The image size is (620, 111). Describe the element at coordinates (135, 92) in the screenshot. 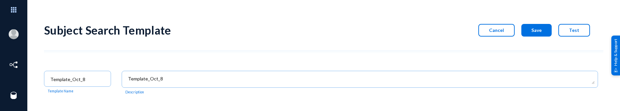

I see `mat-hint: Description` at that location.